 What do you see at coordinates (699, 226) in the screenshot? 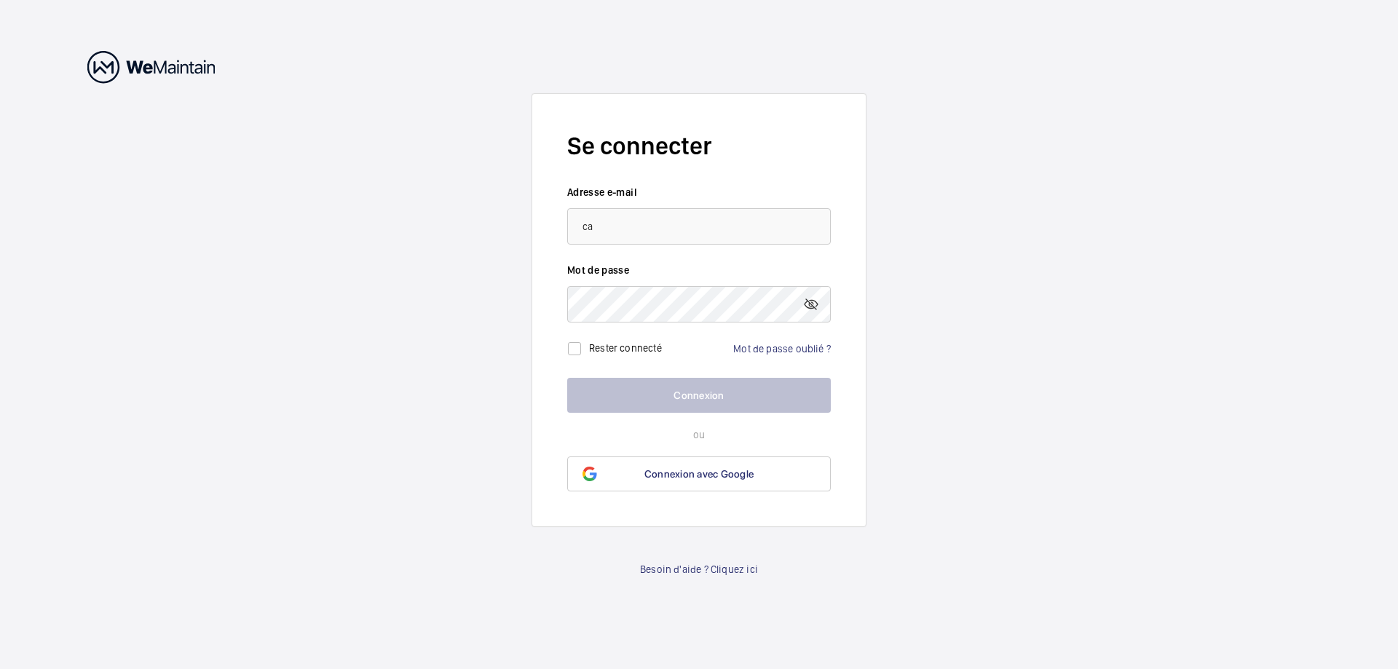
I see `input: Votre adresse e-mail` at bounding box center [699, 226].